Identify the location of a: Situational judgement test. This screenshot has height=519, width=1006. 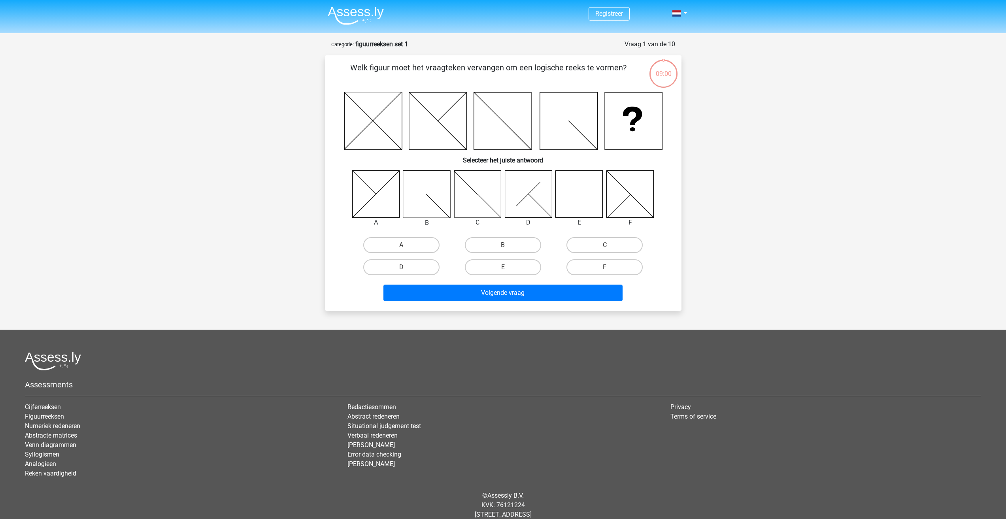
(384, 426).